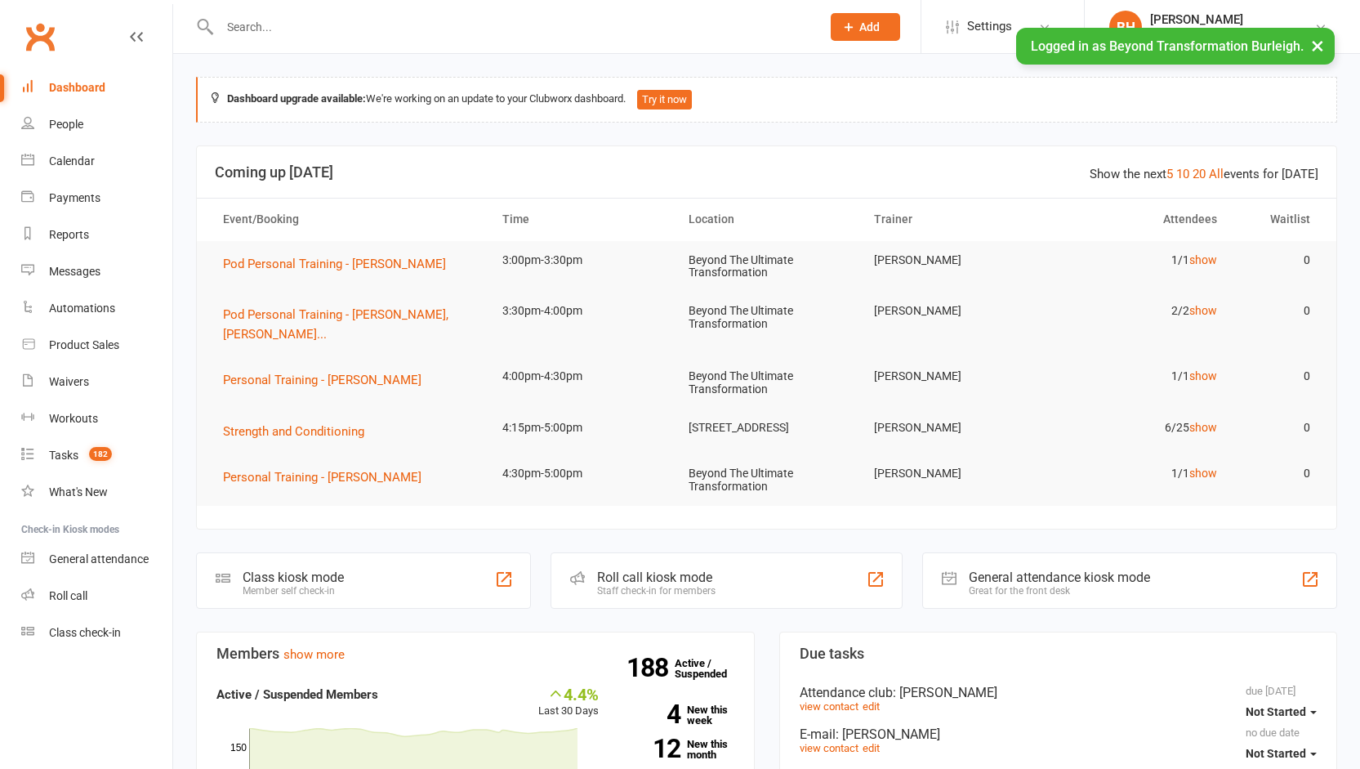 Image resolution: width=1360 pixels, height=769 pixels. What do you see at coordinates (581, 219) in the screenshot?
I see `th: Time` at bounding box center [581, 219].